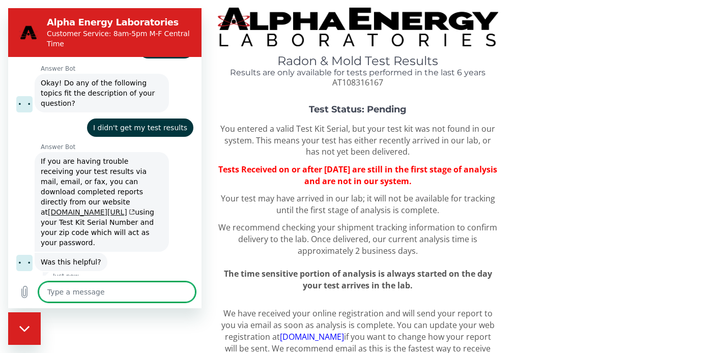  I want to click on p: Your test may have arrived in our lab; it will not be available for tracking until the first stag..., so click(358, 204).